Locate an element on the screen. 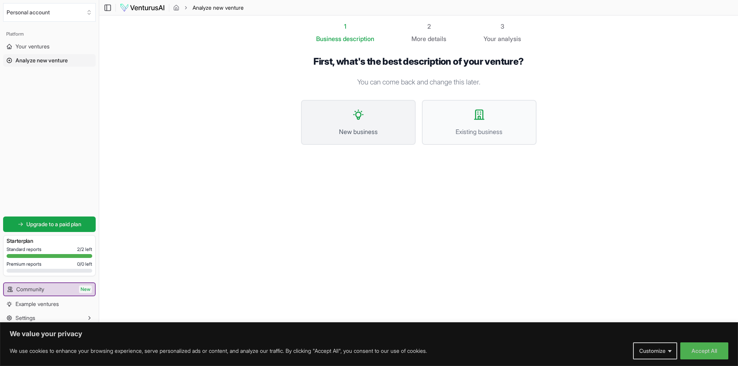  span: description is located at coordinates (358, 39).